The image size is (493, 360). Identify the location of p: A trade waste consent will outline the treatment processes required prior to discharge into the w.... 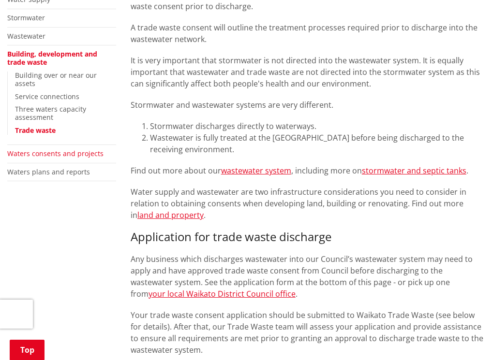
(308, 33).